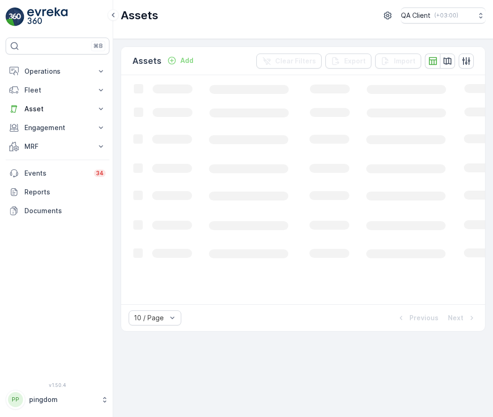 The image size is (493, 417). Describe the element at coordinates (56, 173) in the screenshot. I see `p: Events` at that location.